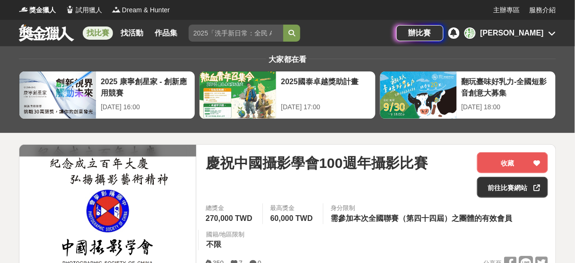 This screenshot has height=263, width=575. What do you see at coordinates (84, 10) in the screenshot?
I see `a: Logo試用獵人` at bounding box center [84, 10].